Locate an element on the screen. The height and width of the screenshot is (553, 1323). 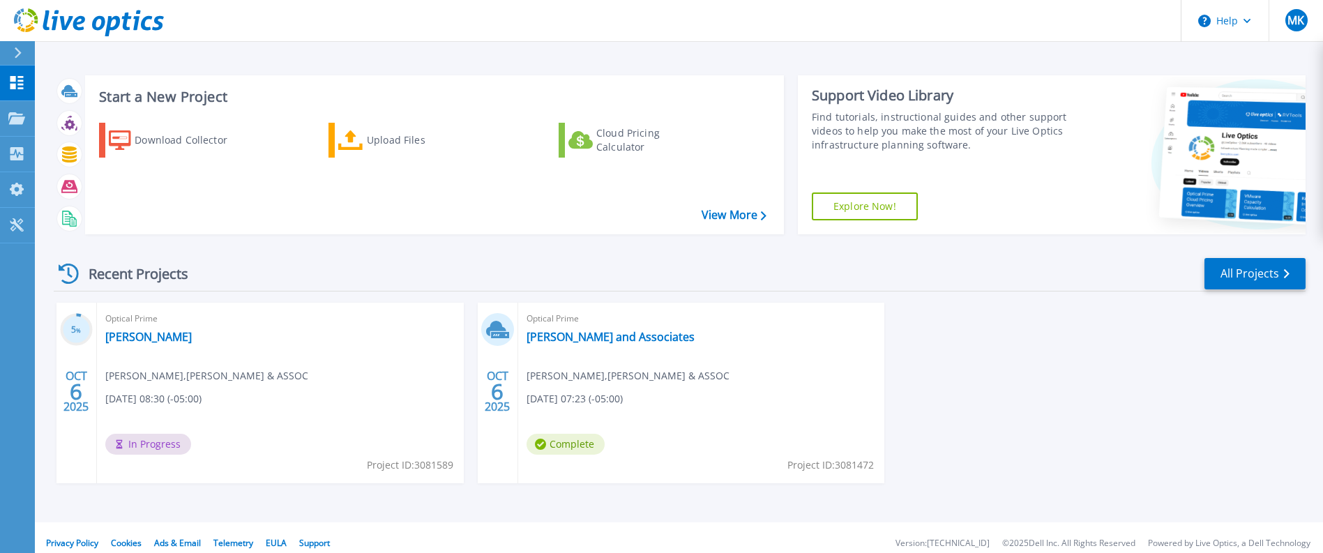
a: EULA is located at coordinates (276, 543).